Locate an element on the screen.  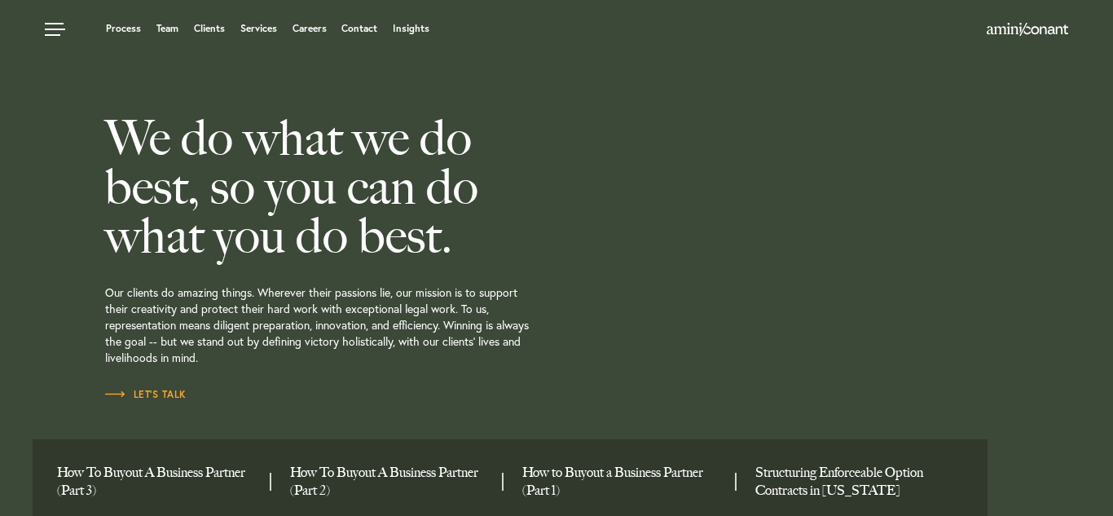
a: How To Buyout A Business Partner (Part 3) is located at coordinates (157, 482).